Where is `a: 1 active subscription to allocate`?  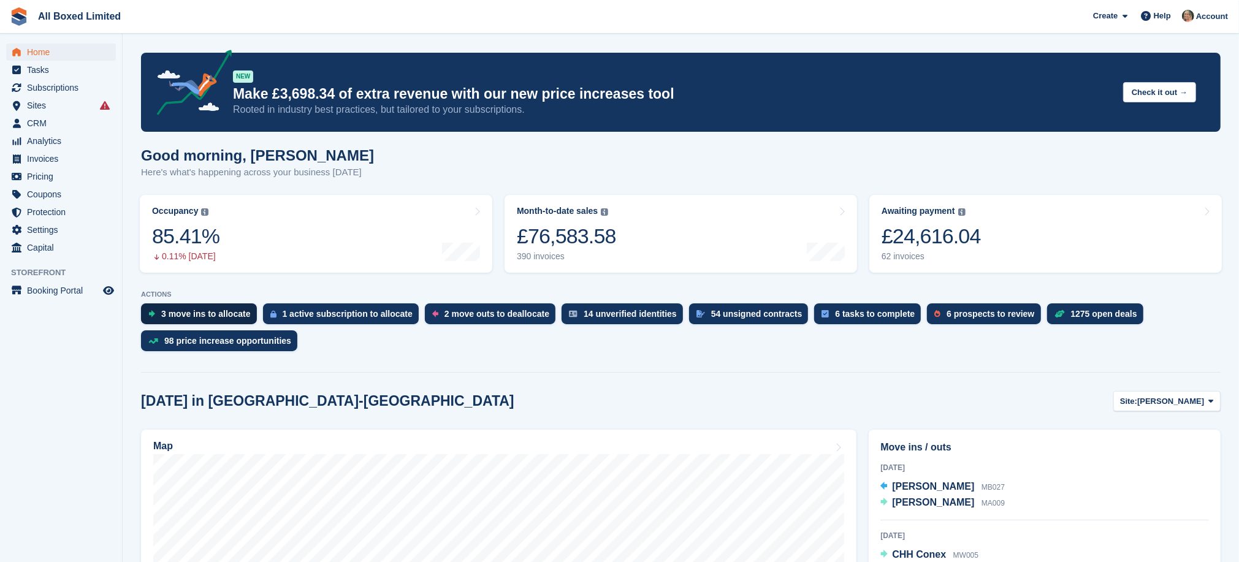 a: 1 active subscription to allocate is located at coordinates (344, 317).